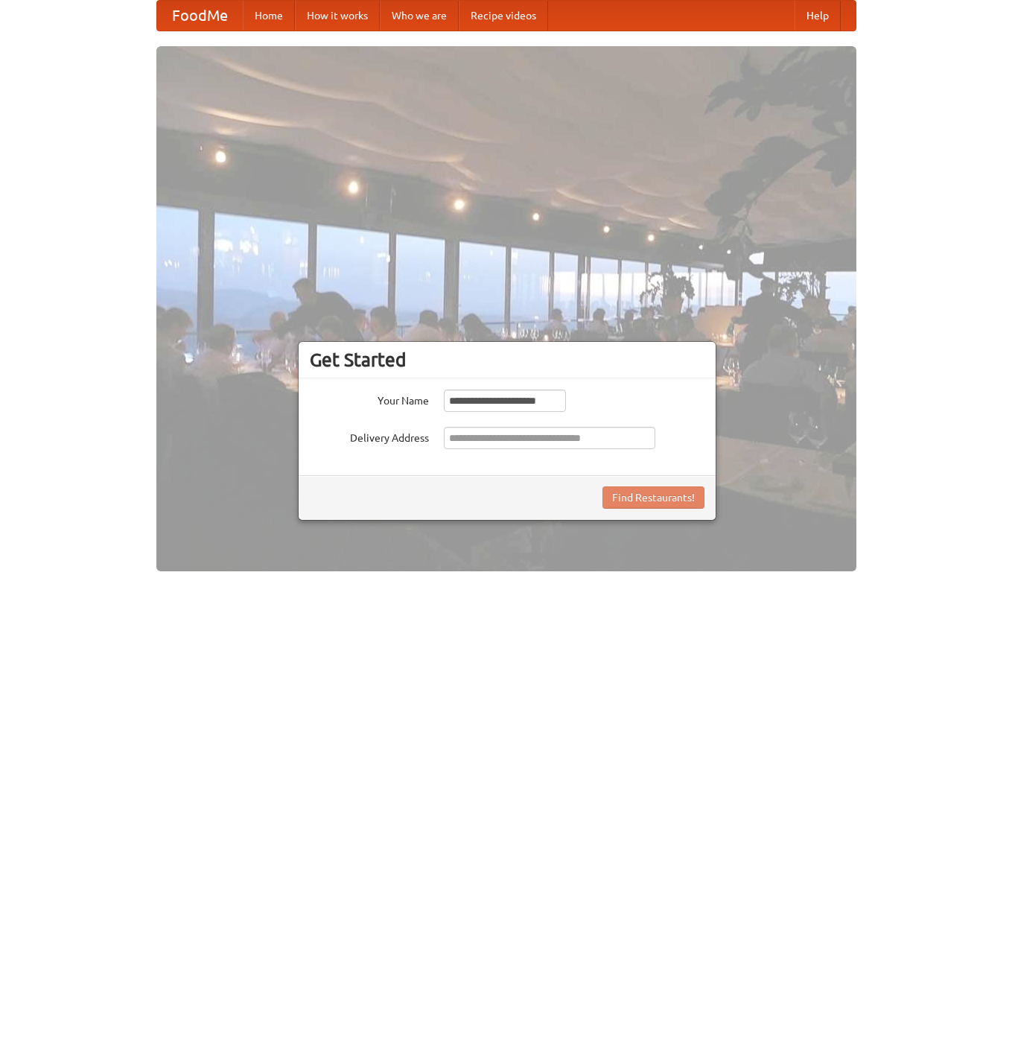 The height and width of the screenshot is (1054, 1012). What do you see at coordinates (653, 497) in the screenshot?
I see `button: Find Restaurants!` at bounding box center [653, 497].